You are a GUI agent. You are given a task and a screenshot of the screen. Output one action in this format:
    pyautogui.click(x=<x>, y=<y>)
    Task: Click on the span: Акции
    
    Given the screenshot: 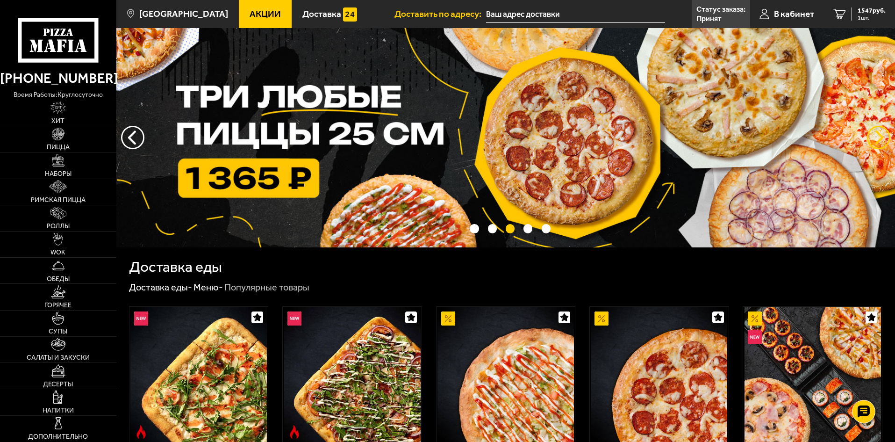 What is the action you would take?
    pyautogui.click(x=265, y=14)
    